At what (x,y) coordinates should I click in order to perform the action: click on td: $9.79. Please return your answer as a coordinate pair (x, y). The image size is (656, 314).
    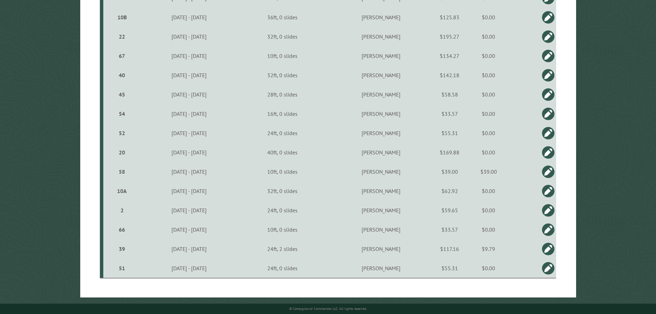
    Looking at the image, I should click on (489, 249).